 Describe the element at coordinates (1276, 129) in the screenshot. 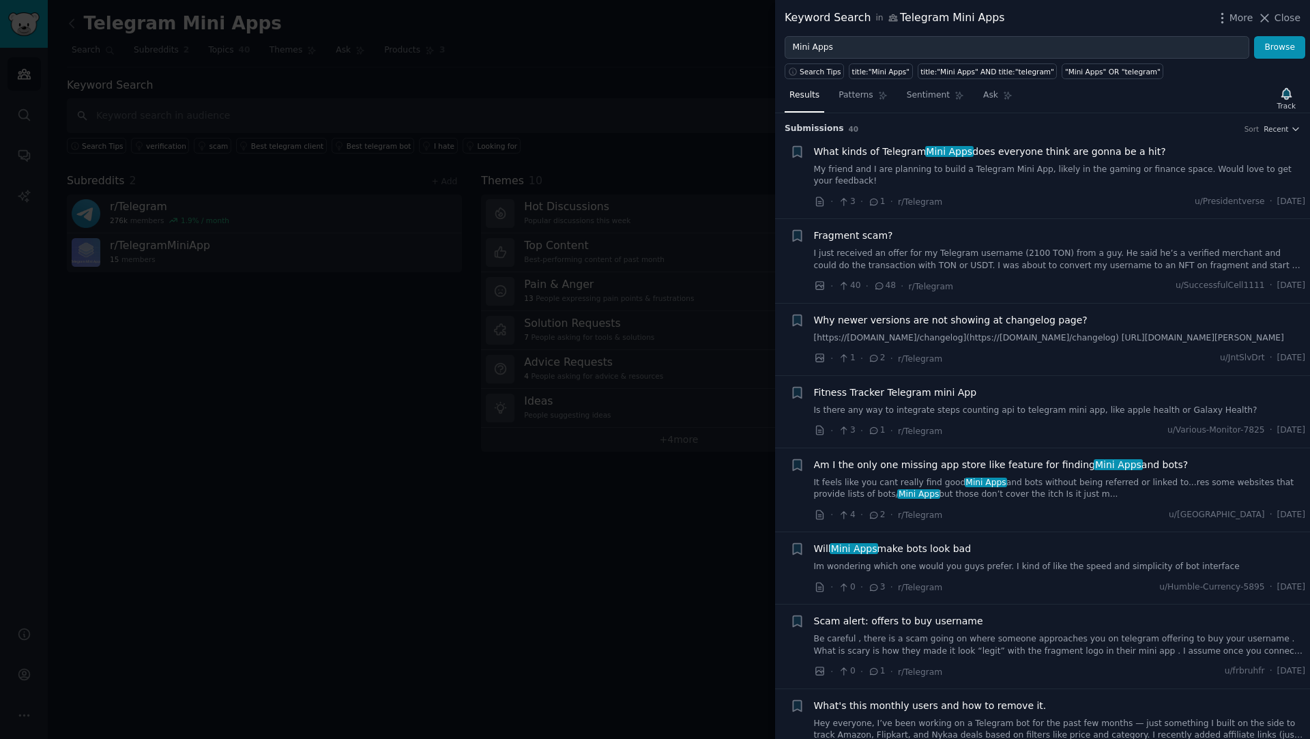

I see `span: Recent` at that location.